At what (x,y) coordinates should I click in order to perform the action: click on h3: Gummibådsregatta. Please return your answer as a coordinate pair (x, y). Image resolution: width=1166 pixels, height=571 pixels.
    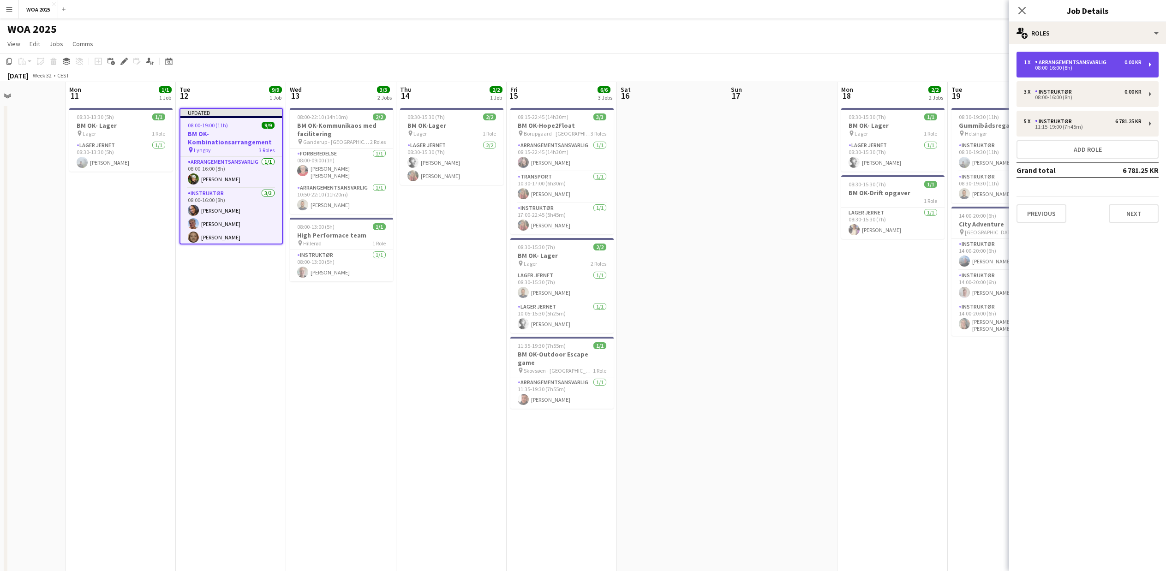
    Looking at the image, I should click on (1003, 126).